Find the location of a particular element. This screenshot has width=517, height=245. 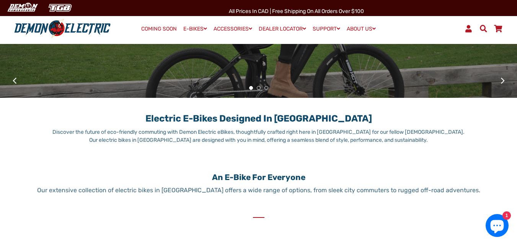

img: Demon Electric logo is located at coordinates (62, 29).